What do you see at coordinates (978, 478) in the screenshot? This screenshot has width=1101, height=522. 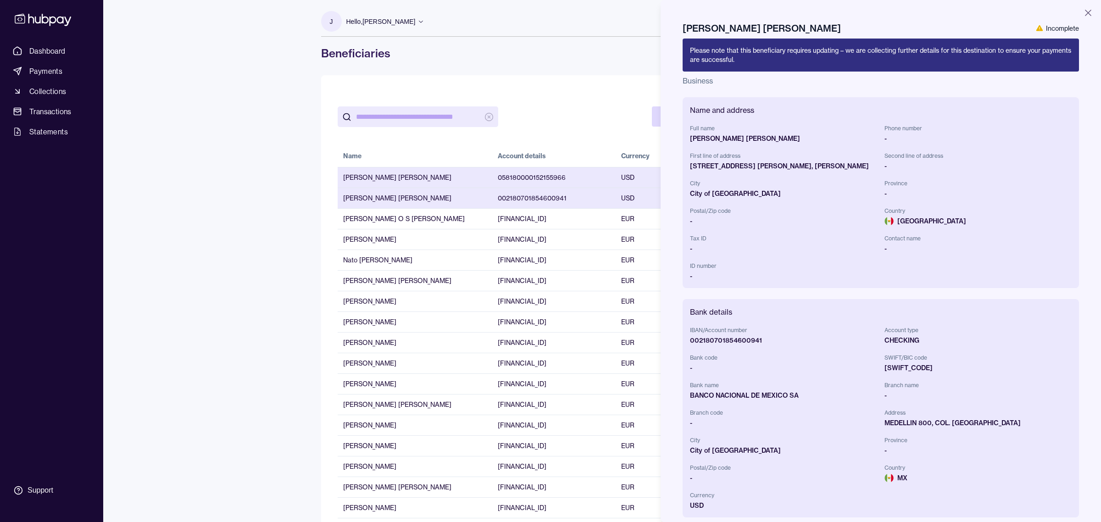 I see `span: MX` at bounding box center [978, 478].